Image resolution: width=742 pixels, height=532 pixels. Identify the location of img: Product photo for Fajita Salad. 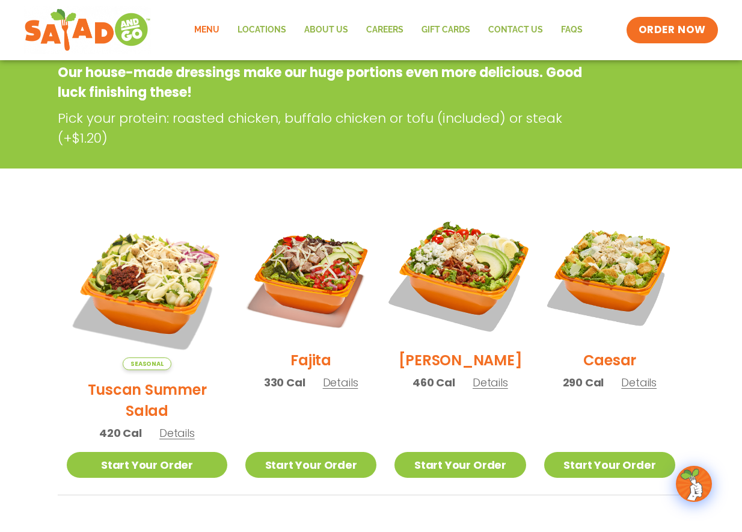
(311, 275).